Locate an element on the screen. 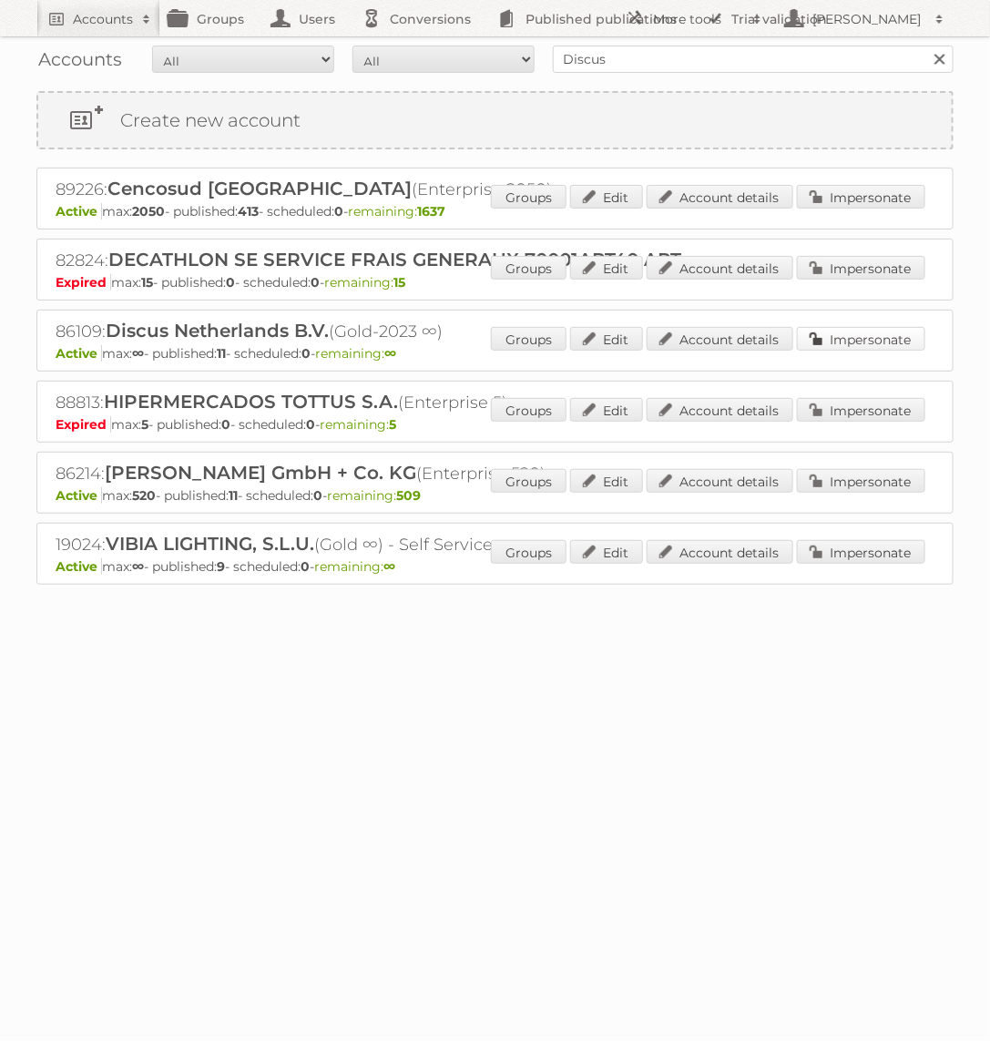 The height and width of the screenshot is (1041, 990). h2: 86109: (Gold-2023 ∞) is located at coordinates (374, 332).